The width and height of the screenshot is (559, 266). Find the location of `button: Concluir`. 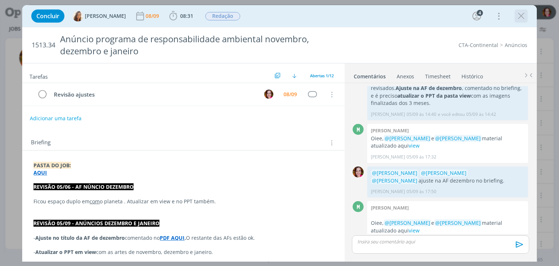

button: Concluir is located at coordinates (48, 16).